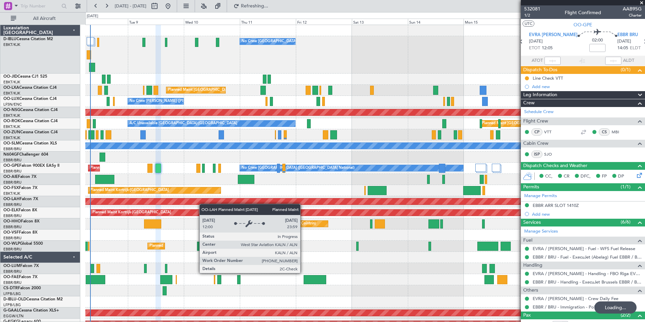 The image size is (645, 322). I want to click on a: LFSN/ENC, so click(12, 104).